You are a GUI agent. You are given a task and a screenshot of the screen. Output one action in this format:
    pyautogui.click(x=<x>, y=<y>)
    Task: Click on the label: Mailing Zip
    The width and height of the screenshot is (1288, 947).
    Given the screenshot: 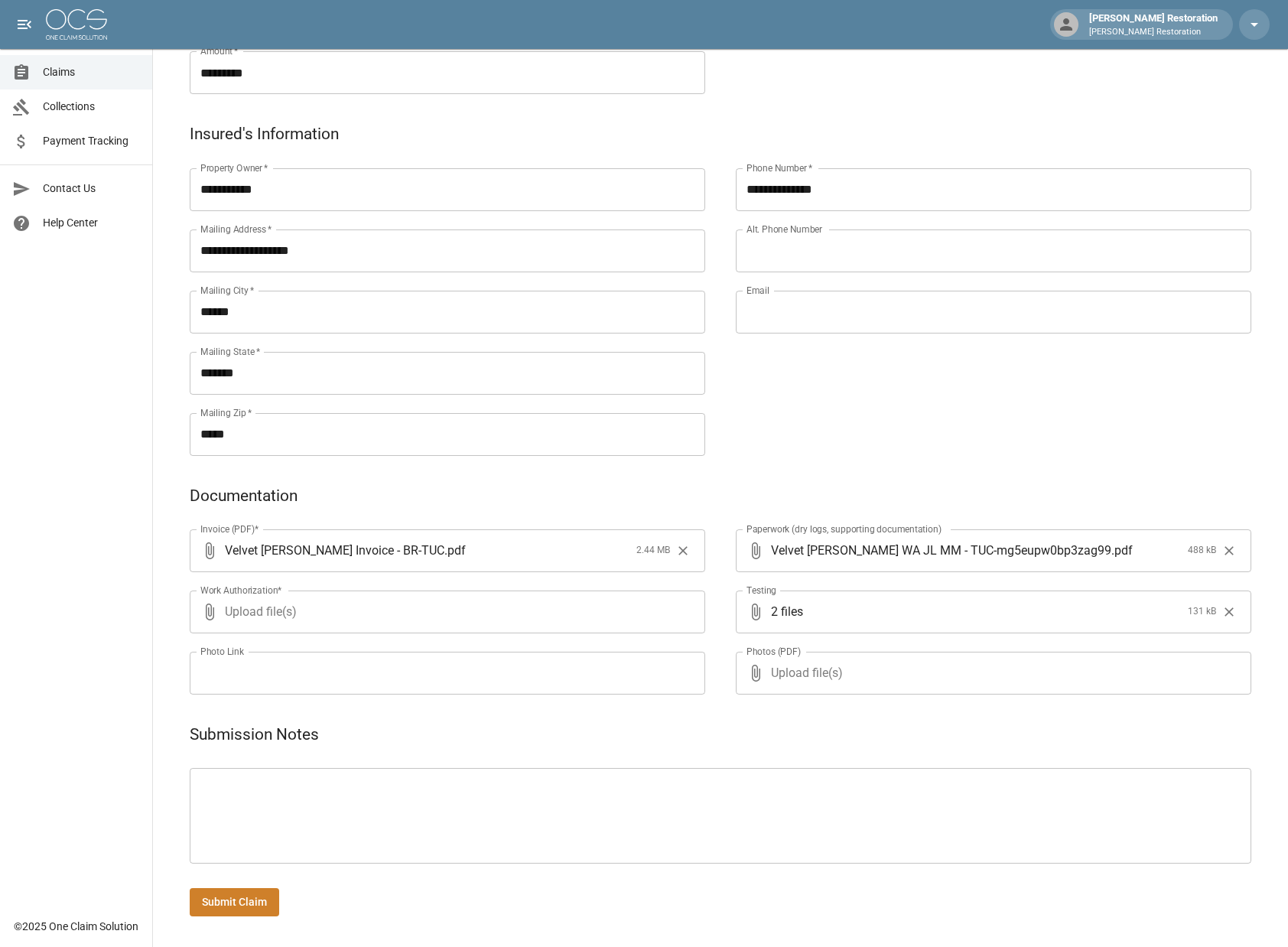 What is the action you would take?
    pyautogui.click(x=226, y=412)
    